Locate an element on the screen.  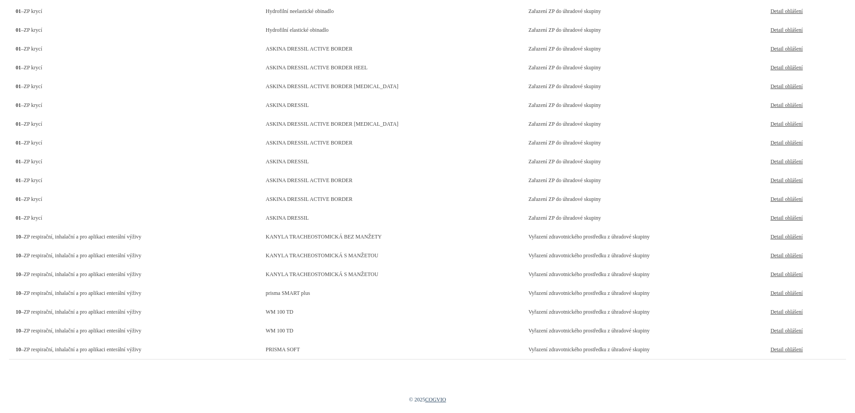
td: prisma SMART plus is located at coordinates (390, 293).